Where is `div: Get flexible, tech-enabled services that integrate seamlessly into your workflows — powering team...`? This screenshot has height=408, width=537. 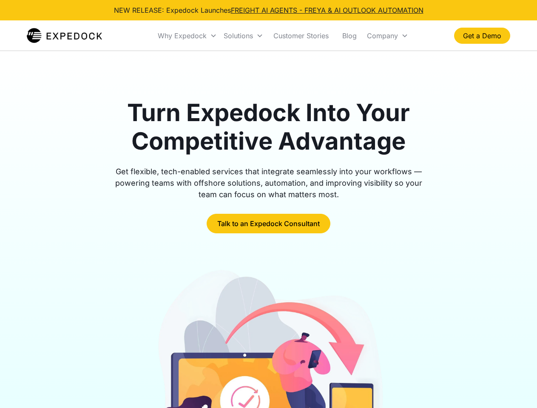 div: Get flexible, tech-enabled services that integrate seamlessly into your workflows — powering team... is located at coordinates (269, 183).